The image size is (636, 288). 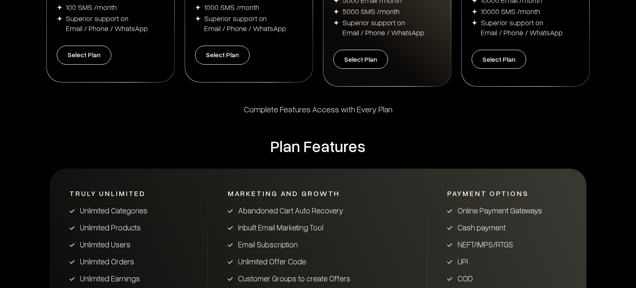 I want to click on li: Unlimited Categories, so click(x=128, y=210).